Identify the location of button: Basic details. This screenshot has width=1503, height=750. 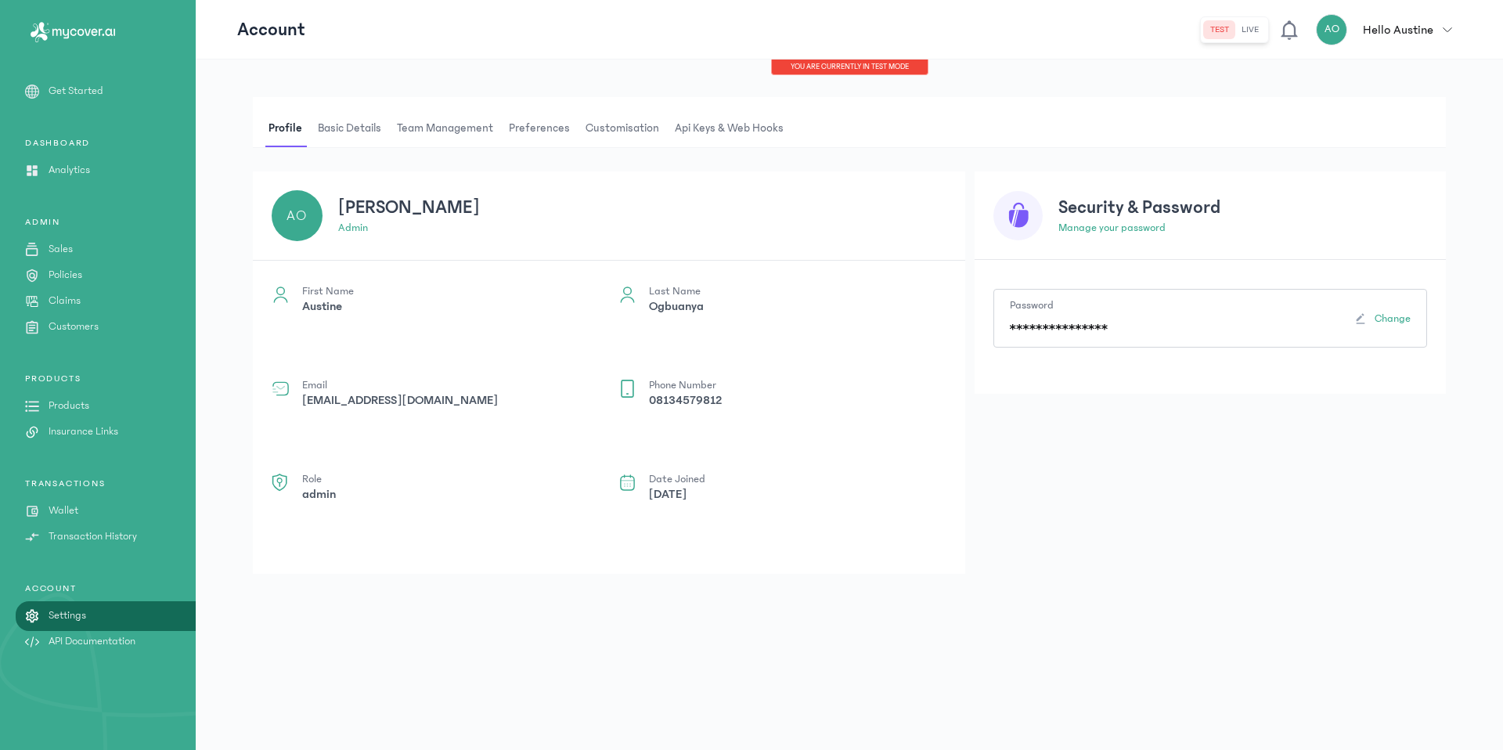
(354, 128).